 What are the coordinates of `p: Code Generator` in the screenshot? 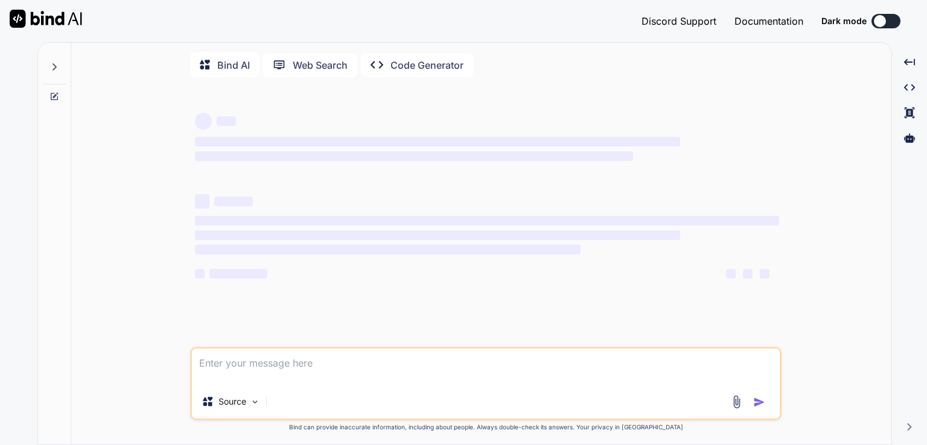 It's located at (427, 65).